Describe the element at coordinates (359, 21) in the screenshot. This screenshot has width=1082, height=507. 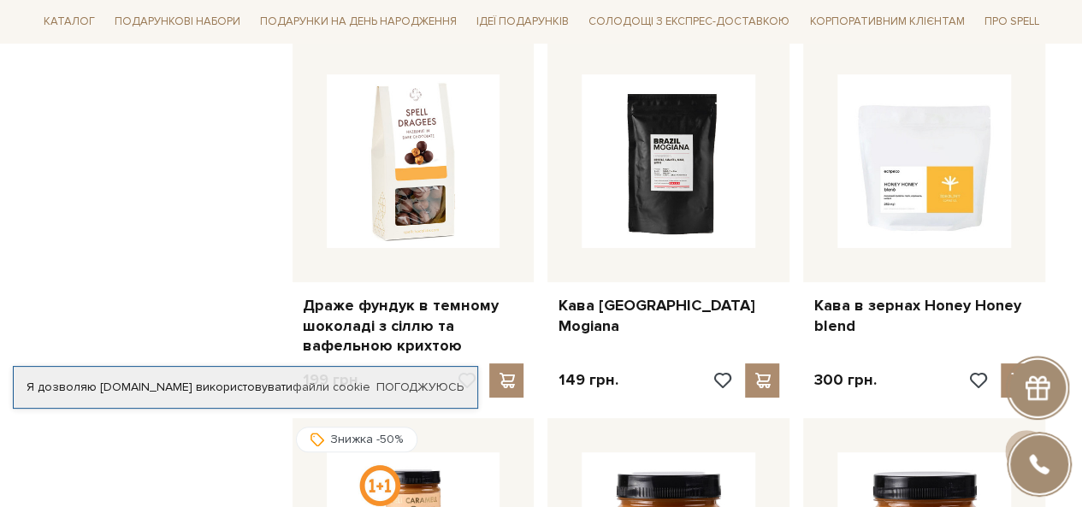
I see `span: Подарунки на День народження` at that location.